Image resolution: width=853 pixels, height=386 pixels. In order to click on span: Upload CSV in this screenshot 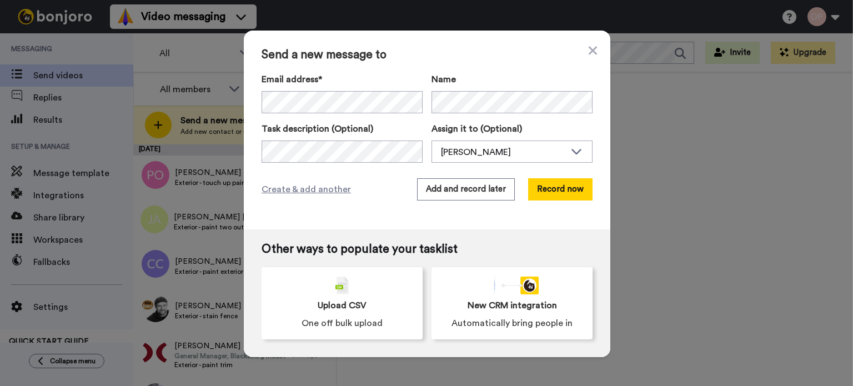, I will do `click(342, 305)`.